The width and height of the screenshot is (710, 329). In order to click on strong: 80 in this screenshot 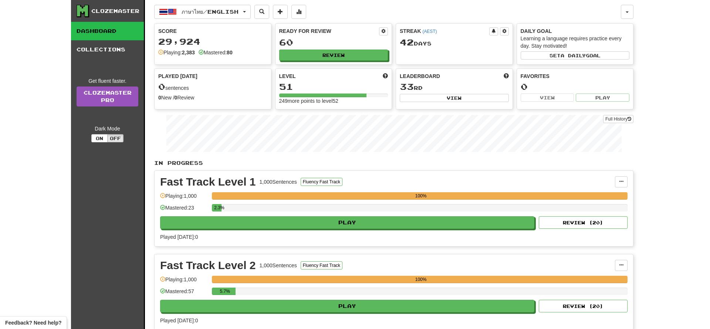, I will do `click(230, 53)`.